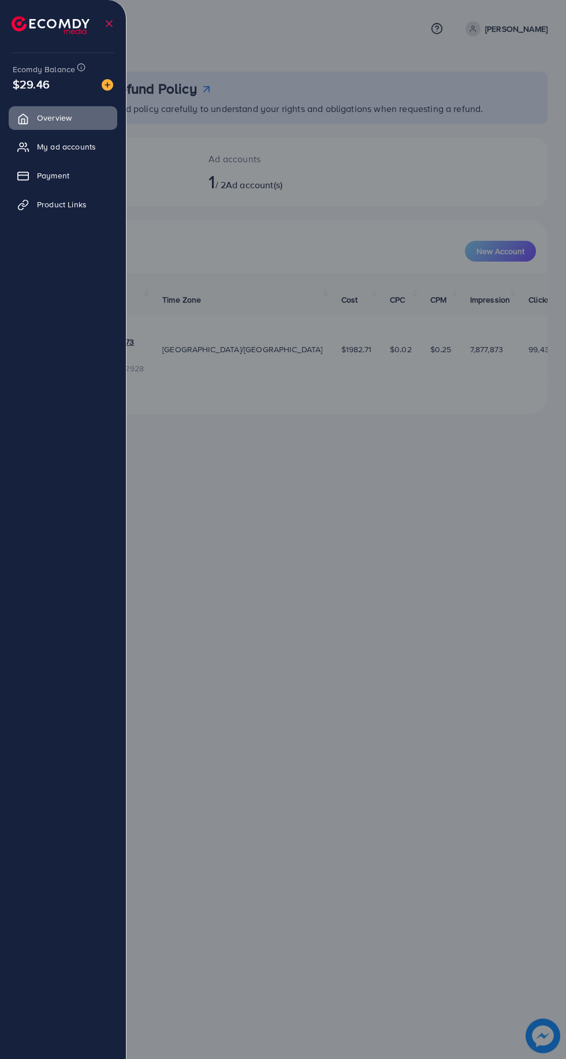 The height and width of the screenshot is (1059, 566). Describe the element at coordinates (66, 147) in the screenshot. I see `span: My ad accounts` at that location.